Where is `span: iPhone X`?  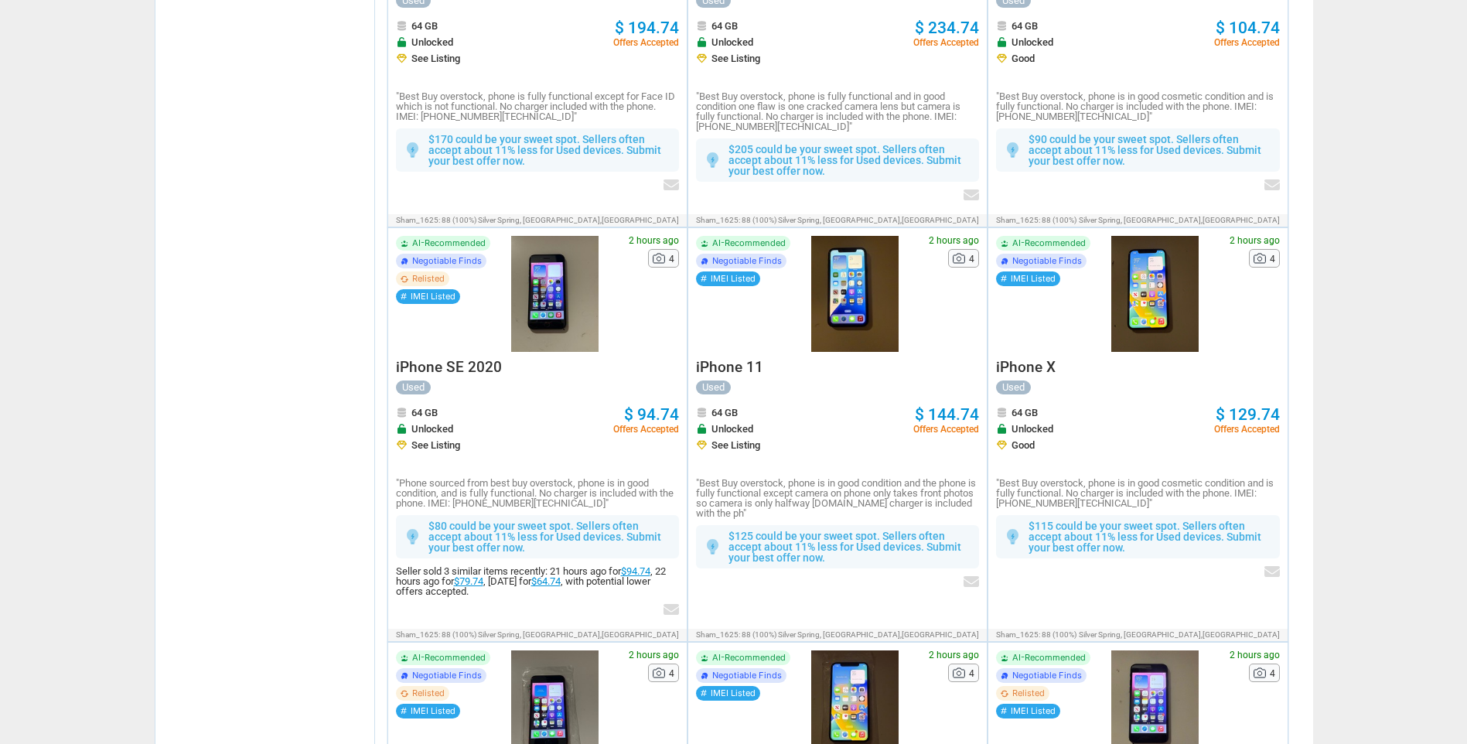
span: iPhone X is located at coordinates (1026, 367).